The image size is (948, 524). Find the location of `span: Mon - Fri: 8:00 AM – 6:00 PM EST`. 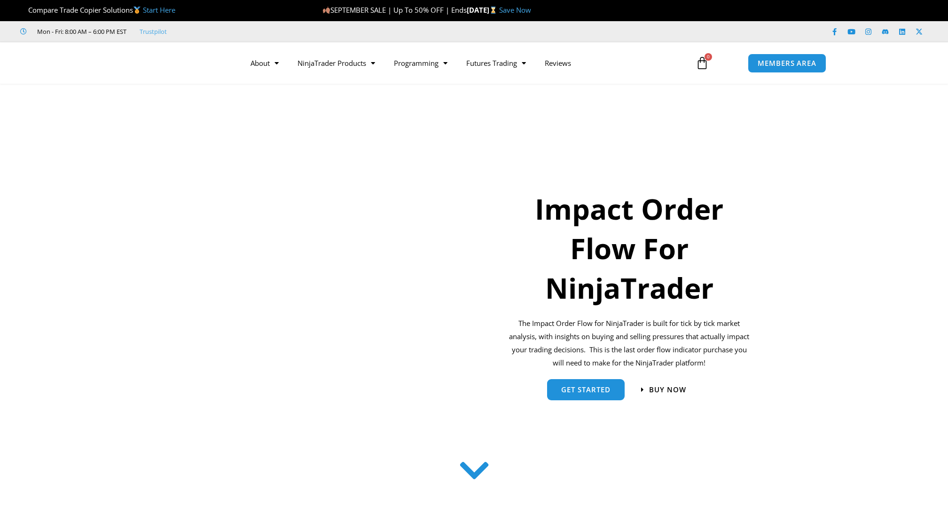

span: Mon - Fri: 8:00 AM – 6:00 PM EST is located at coordinates (80, 31).